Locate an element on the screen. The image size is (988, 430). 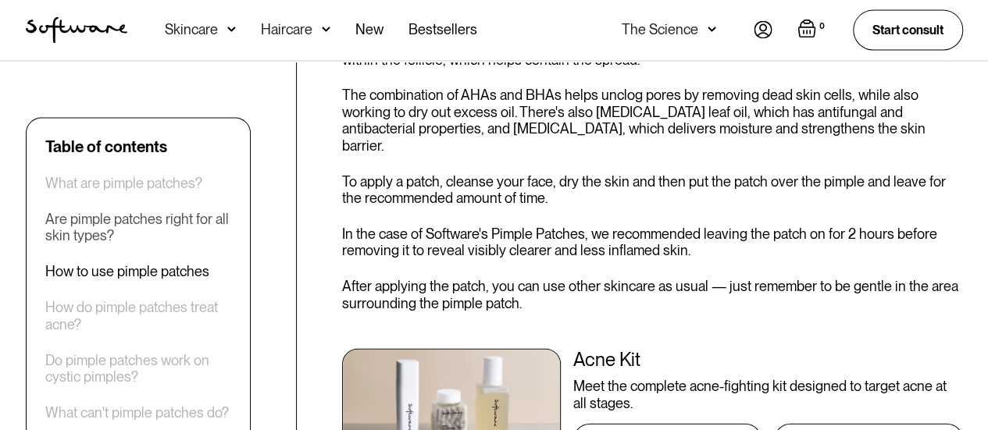
div: Haircare is located at coordinates (287, 30).